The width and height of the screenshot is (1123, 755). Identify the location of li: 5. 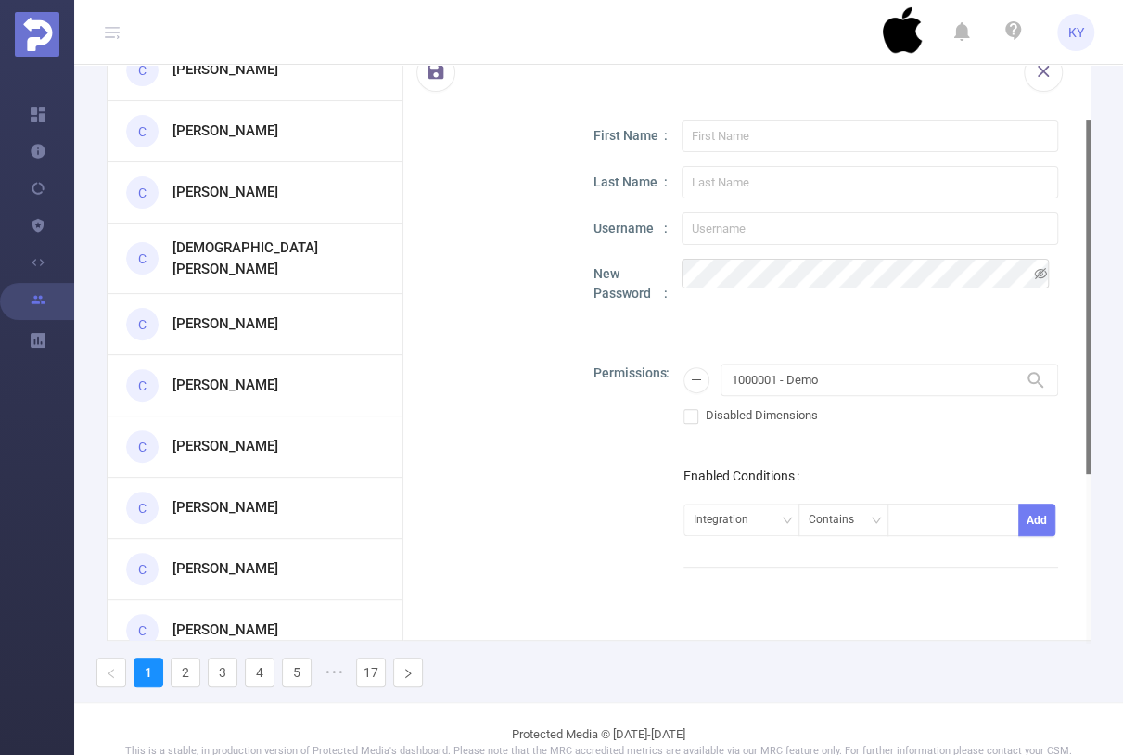
(297, 672).